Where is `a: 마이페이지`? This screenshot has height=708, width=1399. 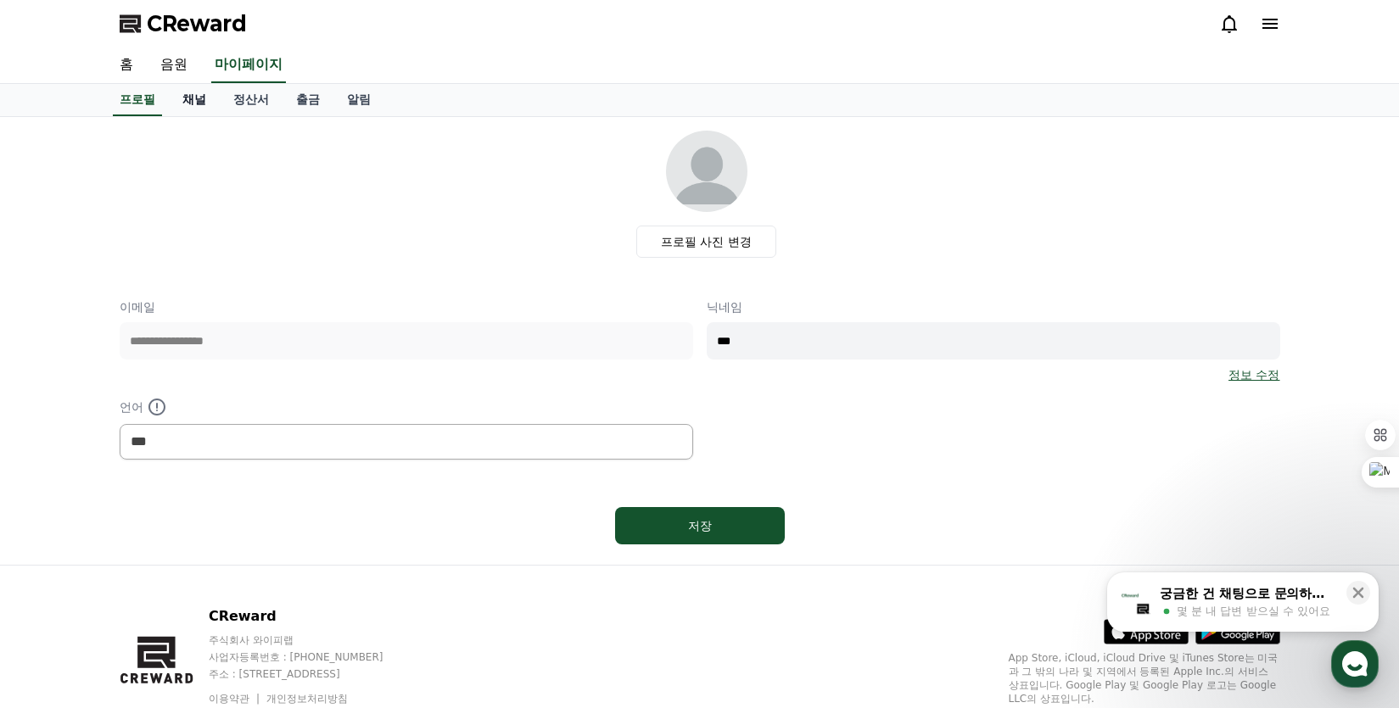
a: 마이페이지 is located at coordinates (249, 65).